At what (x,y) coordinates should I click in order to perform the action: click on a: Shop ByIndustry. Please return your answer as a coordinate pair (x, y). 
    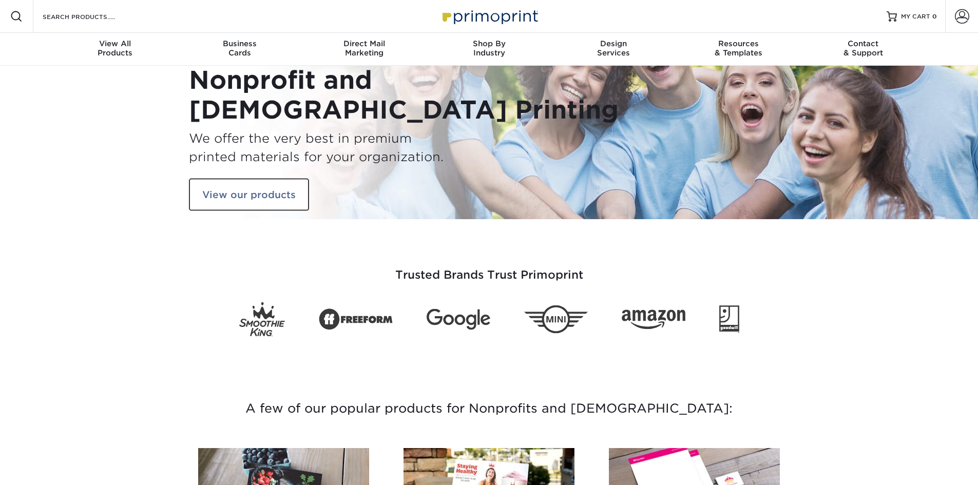
    Looking at the image, I should click on (489, 49).